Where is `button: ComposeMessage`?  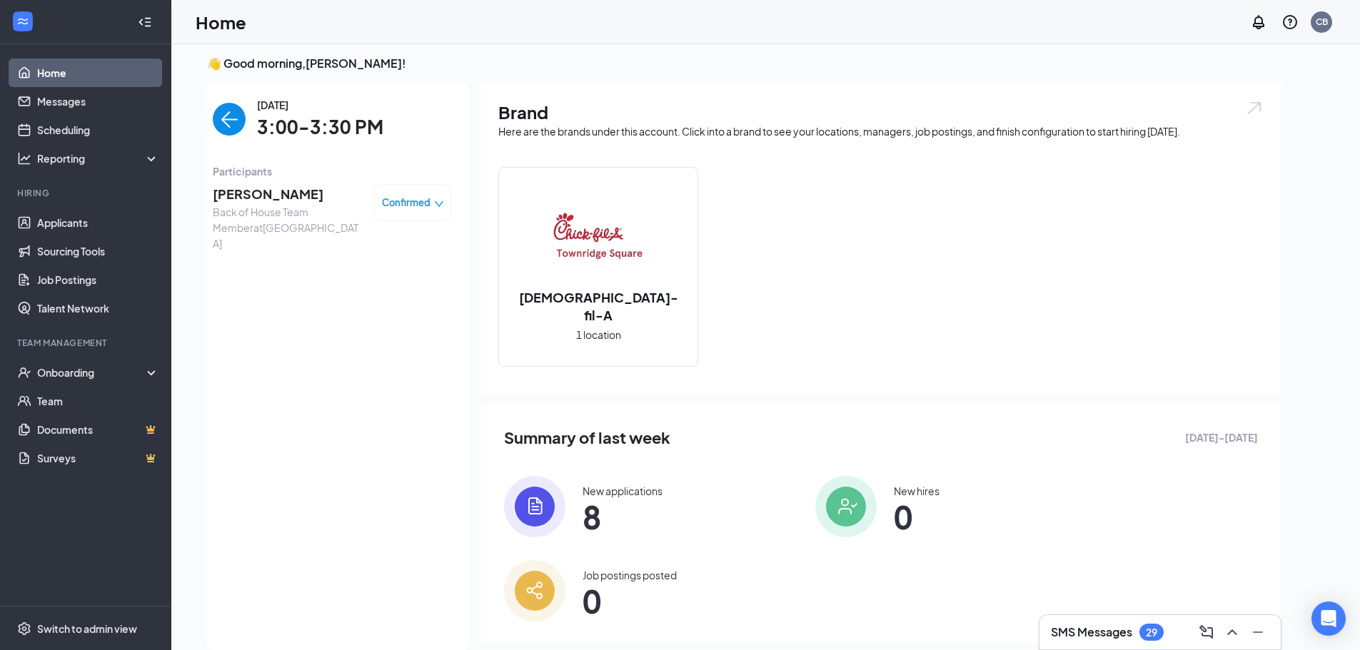 button: ComposeMessage is located at coordinates (1206, 632).